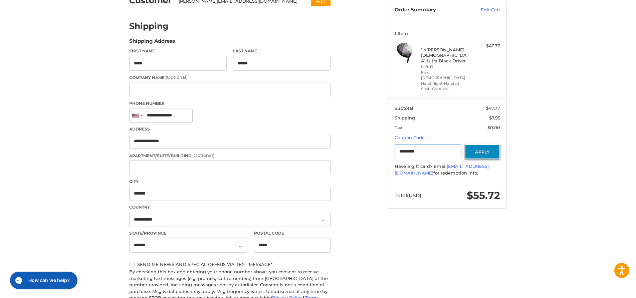  What do you see at coordinates (446, 83) in the screenshot?
I see `li: Hand Right-Handed` at bounding box center [446, 83].